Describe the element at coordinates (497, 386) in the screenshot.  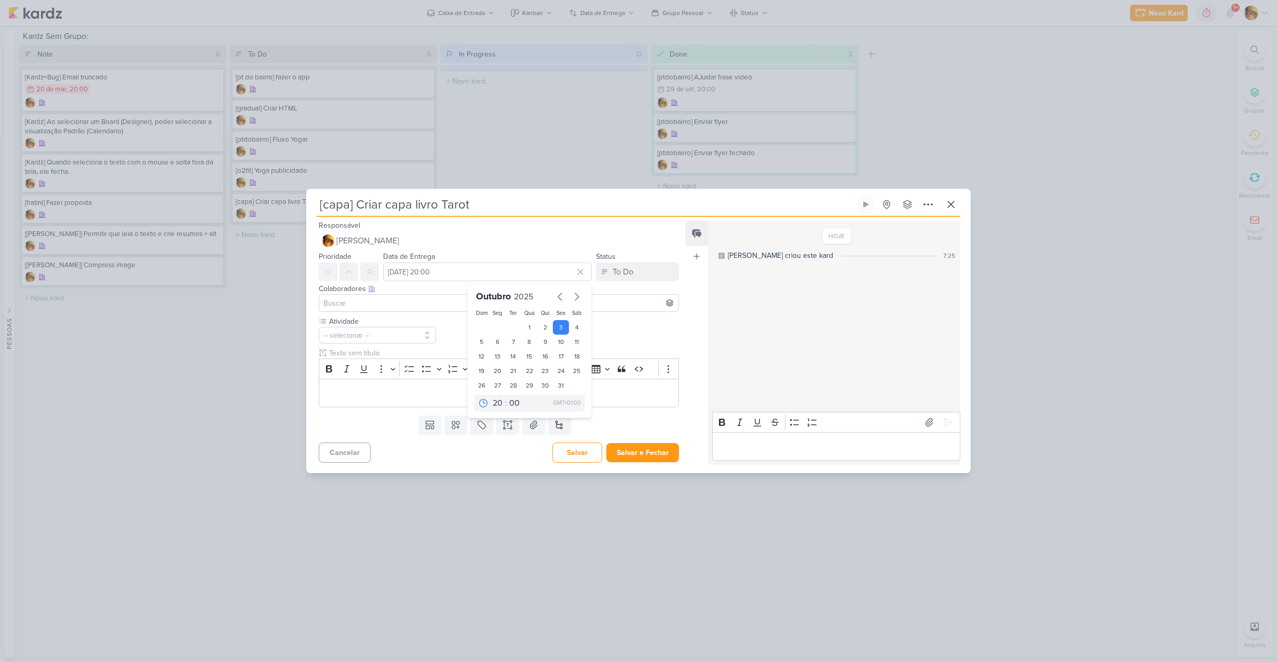
I see `div: 27` at that location.